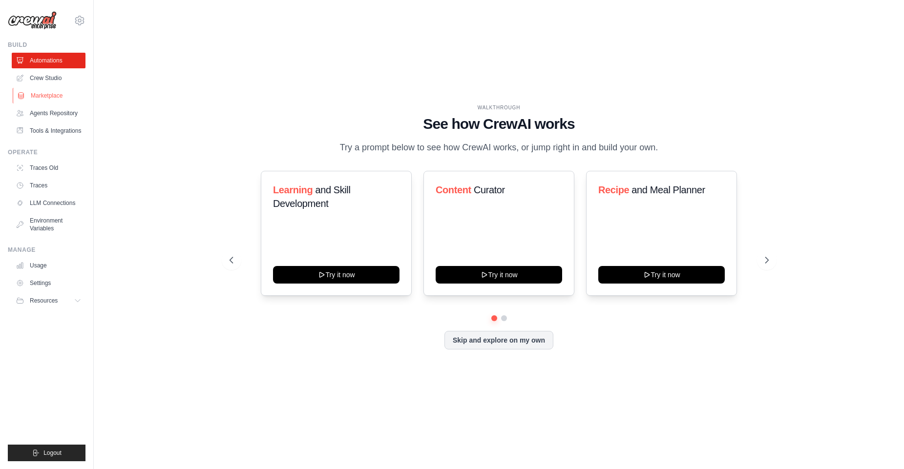 This screenshot has width=904, height=469. I want to click on h1: See how CrewAI works, so click(499, 124).